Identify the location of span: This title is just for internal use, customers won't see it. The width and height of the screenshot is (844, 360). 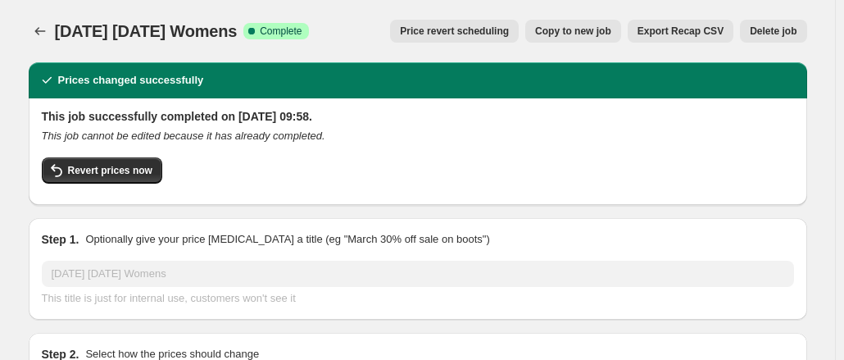
(169, 297).